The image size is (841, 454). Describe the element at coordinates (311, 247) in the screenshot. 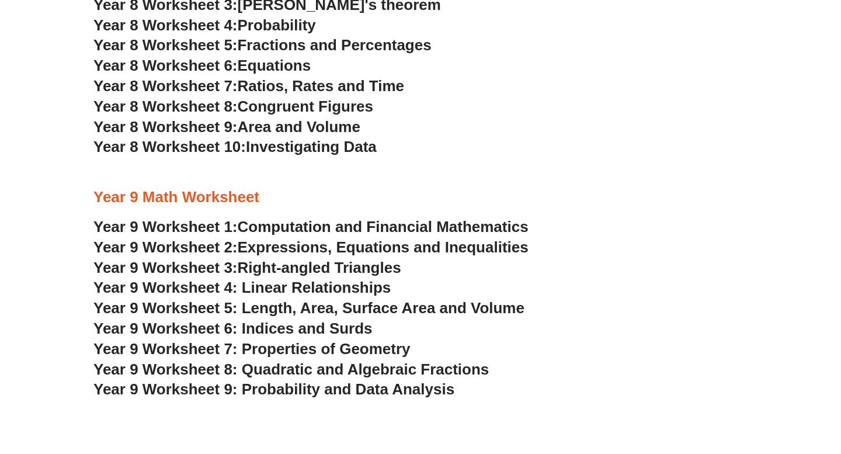

I see `a: Year 9 Worksheet 2:Expressions, Equations and Inequalities` at that location.